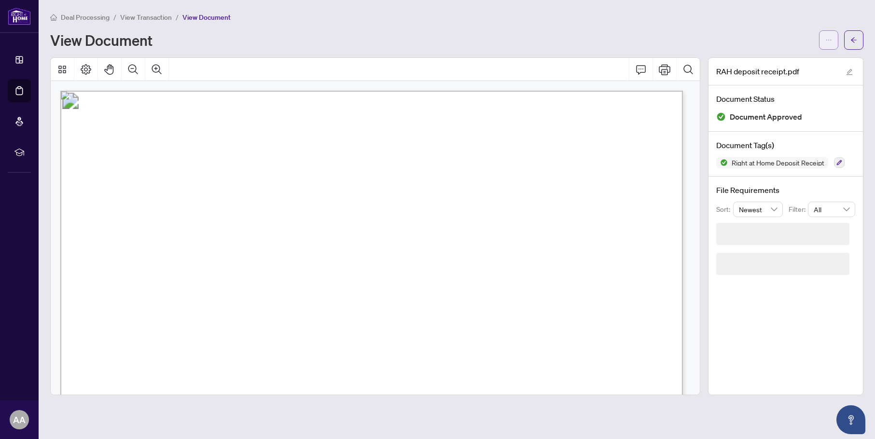  Describe the element at coordinates (19, 420) in the screenshot. I see `span: AA` at that location.